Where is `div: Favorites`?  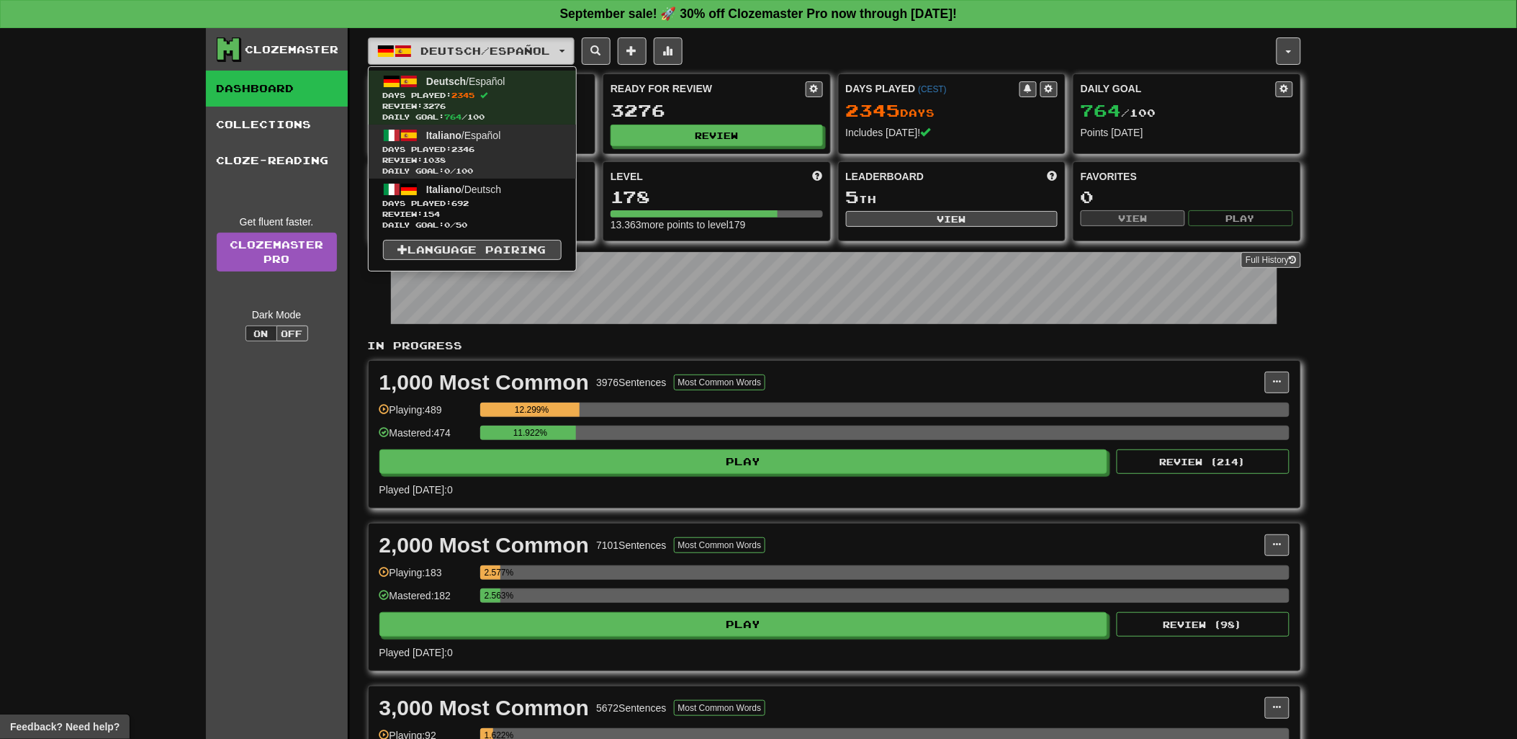
div: Favorites is located at coordinates (1186, 176).